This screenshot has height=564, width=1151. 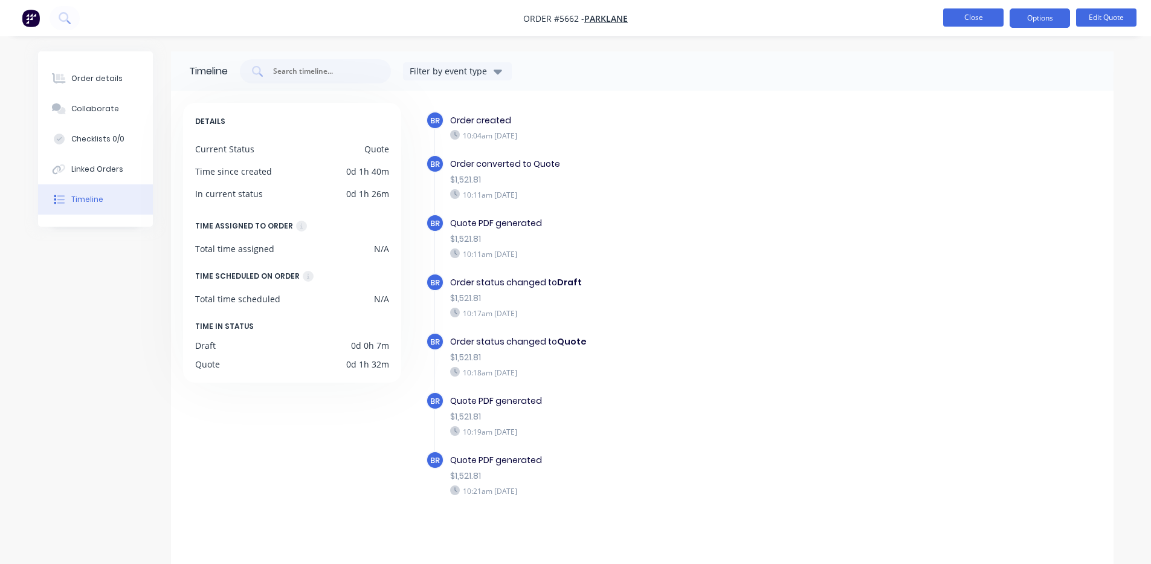 What do you see at coordinates (95, 109) in the screenshot?
I see `div: Collaborate` at bounding box center [95, 109].